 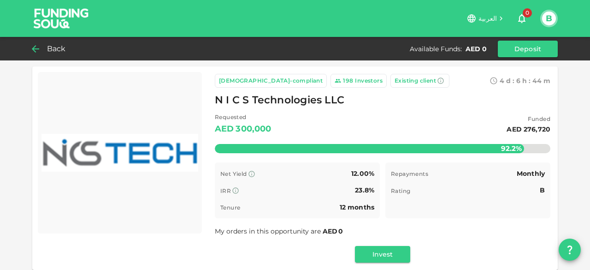 I want to click on span: العربية, so click(x=487, y=18).